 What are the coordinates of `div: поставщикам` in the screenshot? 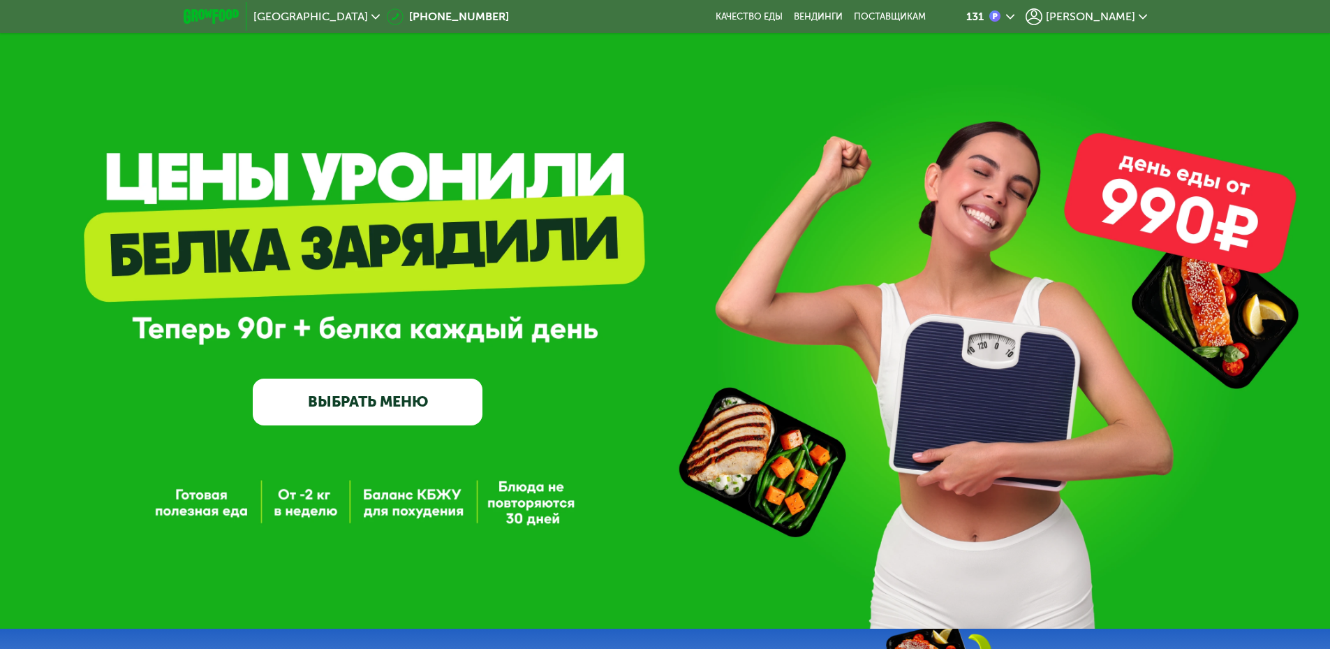 It's located at (890, 17).